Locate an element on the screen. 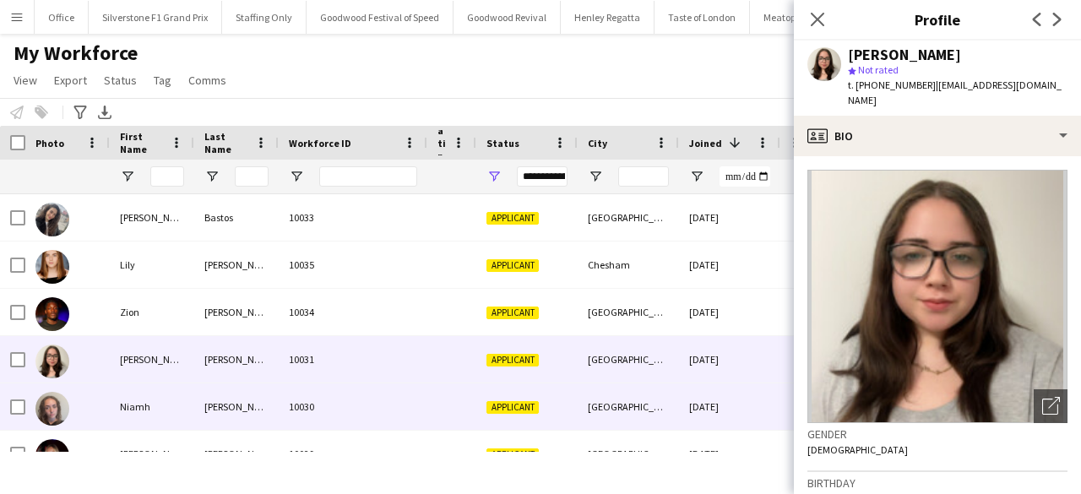 Image resolution: width=1081 pixels, height=494 pixels. div: 10031 is located at coordinates (353, 359).